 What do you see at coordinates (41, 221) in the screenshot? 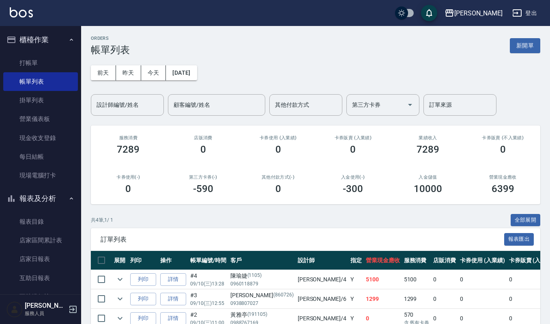
I see `a: 報表目錄` at bounding box center [41, 221].